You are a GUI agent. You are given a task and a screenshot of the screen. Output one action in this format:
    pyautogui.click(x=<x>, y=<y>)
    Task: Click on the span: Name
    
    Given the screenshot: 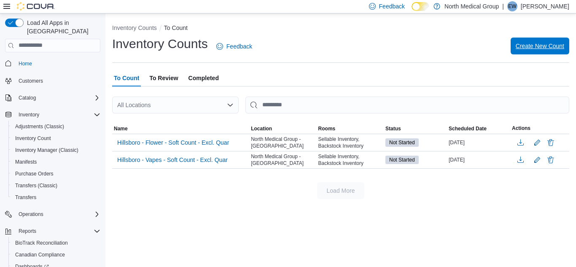 What is the action you would take?
    pyautogui.click(x=121, y=129)
    